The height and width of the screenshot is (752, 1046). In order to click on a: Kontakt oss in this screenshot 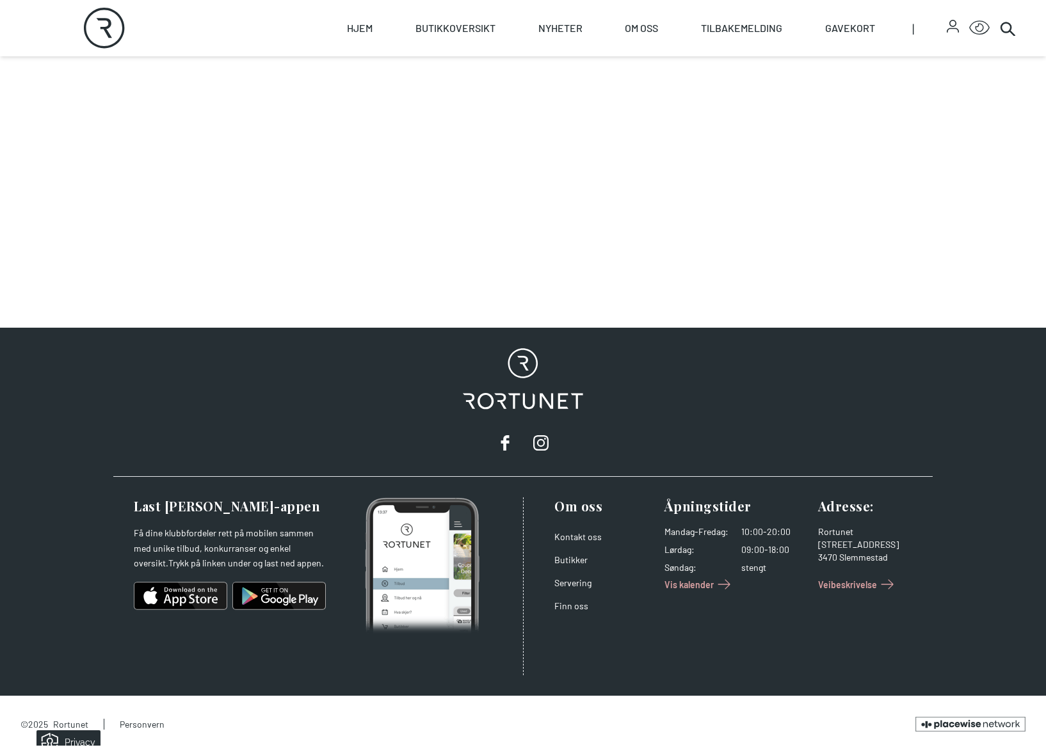, I will do `click(578, 537)`.